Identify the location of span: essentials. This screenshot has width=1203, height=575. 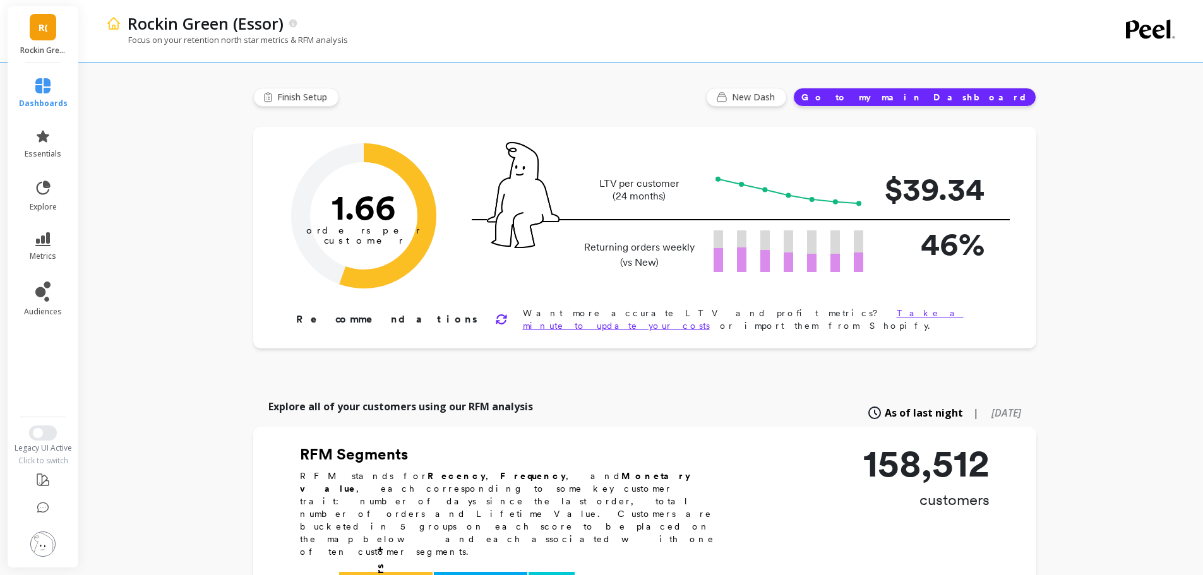
(43, 154).